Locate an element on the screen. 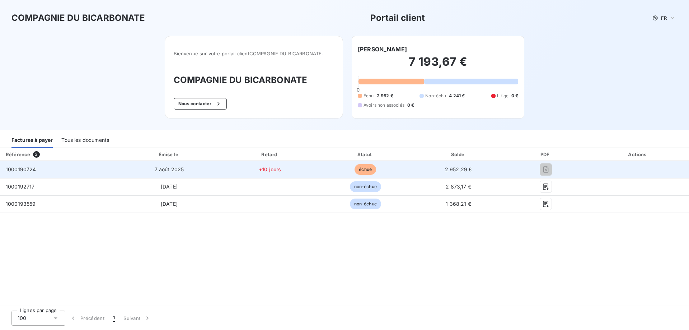  div: Retard is located at coordinates (270, 154).